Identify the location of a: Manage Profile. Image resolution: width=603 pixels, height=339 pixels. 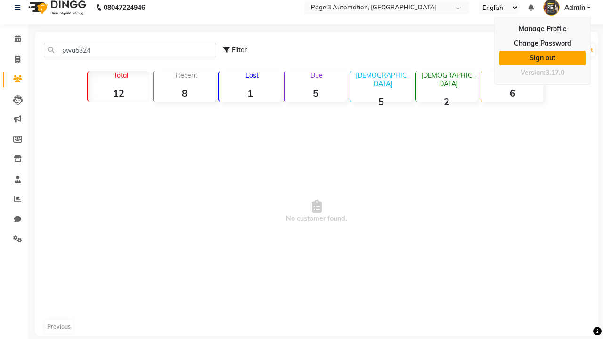
(542, 29).